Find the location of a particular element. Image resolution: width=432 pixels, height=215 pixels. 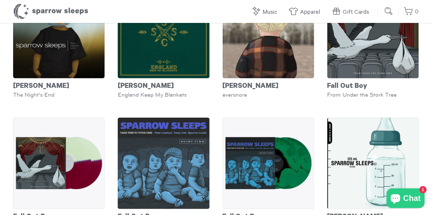

a: Gift Cards is located at coordinates (352, 12).